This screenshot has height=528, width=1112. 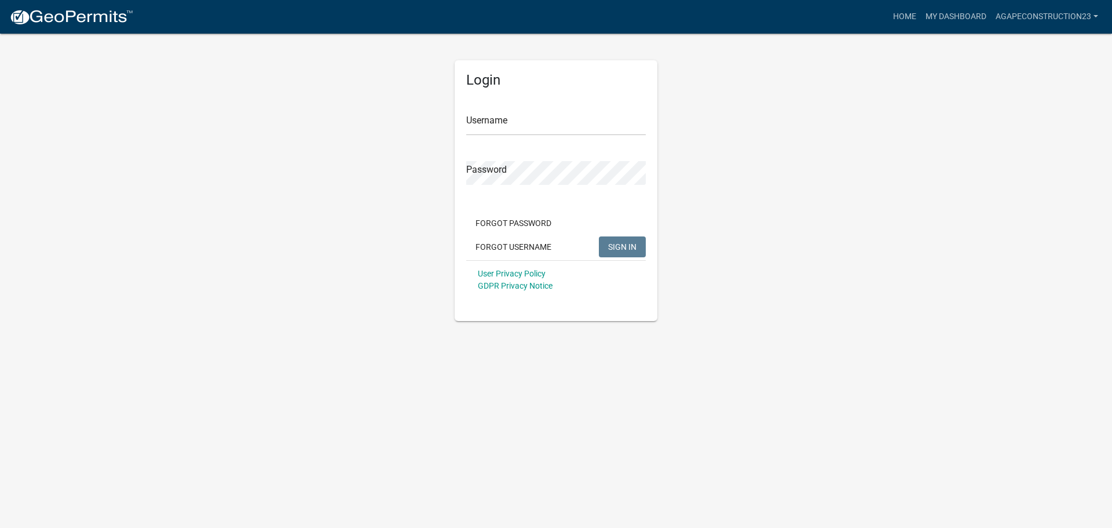 What do you see at coordinates (905, 17) in the screenshot?
I see `a: Home` at bounding box center [905, 17].